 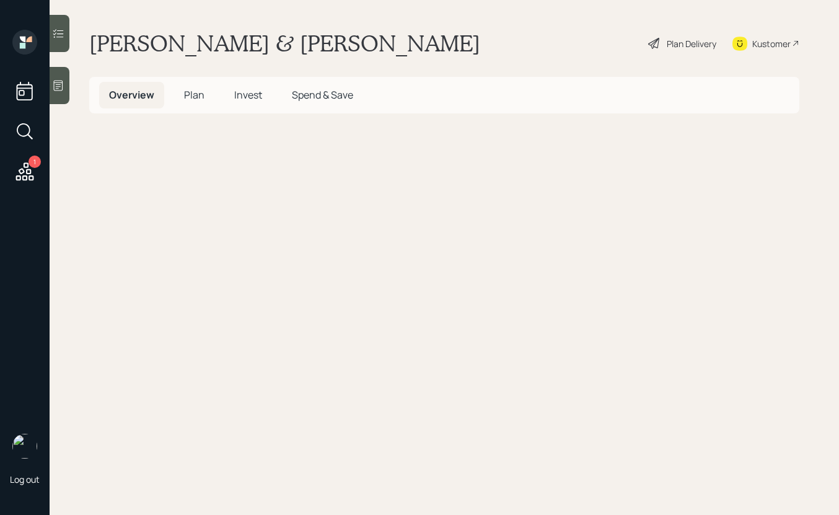 What do you see at coordinates (25, 479) in the screenshot?
I see `div: Log out` at bounding box center [25, 479].